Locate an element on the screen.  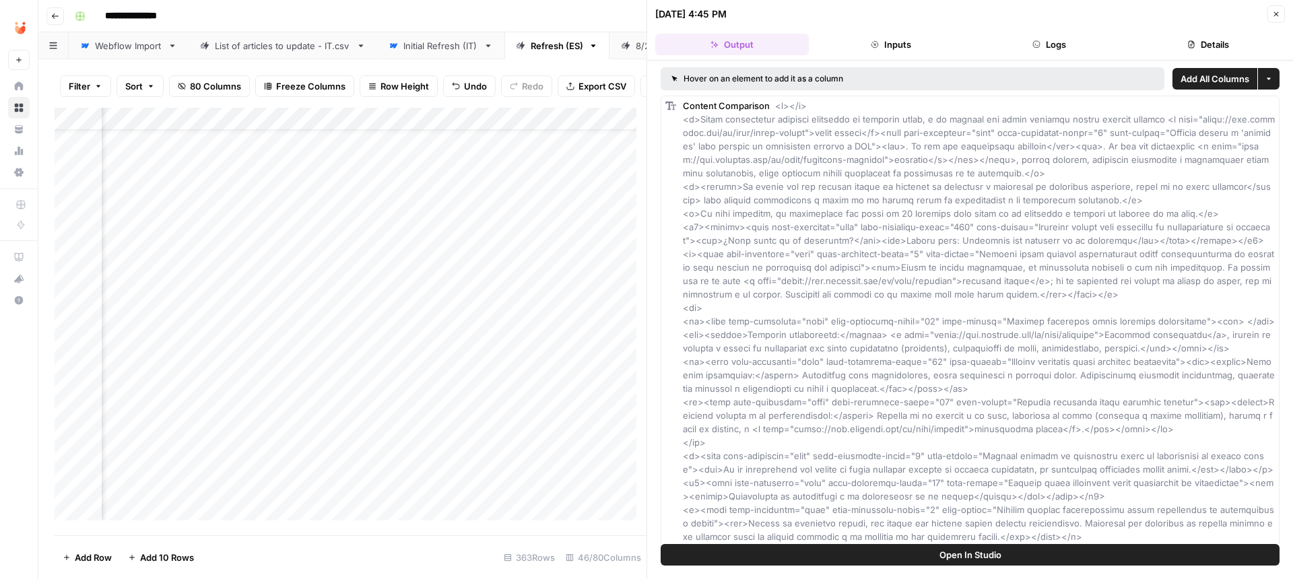
span: 80 Columns is located at coordinates (215, 86).